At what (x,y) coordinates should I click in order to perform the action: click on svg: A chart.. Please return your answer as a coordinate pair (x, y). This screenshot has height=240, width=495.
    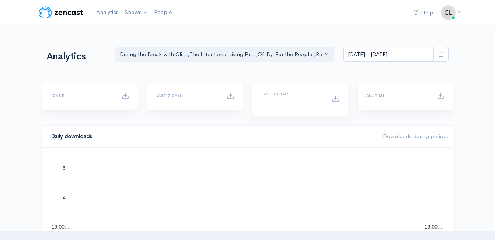
    Looking at the image, I should click on (248, 193).